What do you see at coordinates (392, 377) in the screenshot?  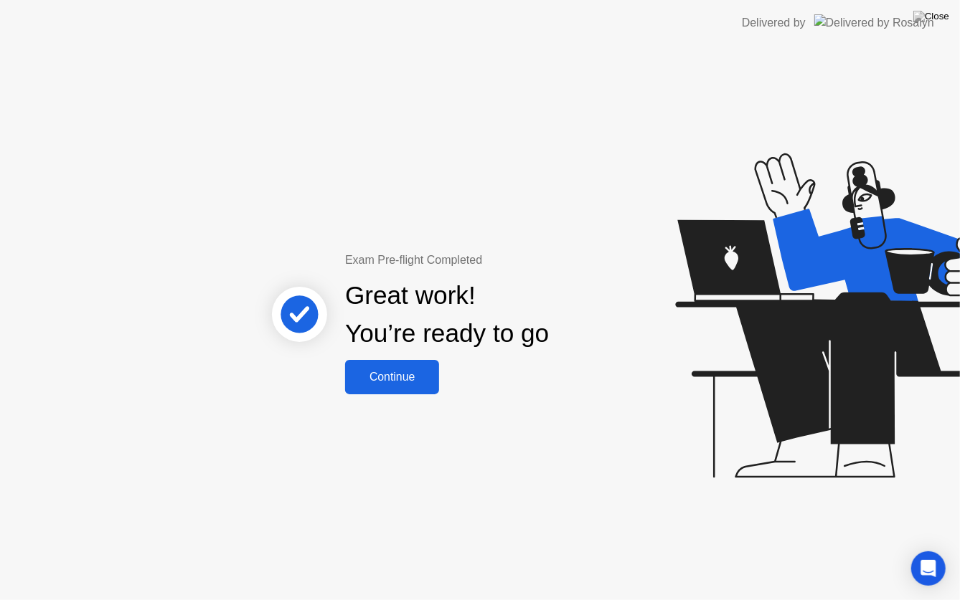 I see `div: Continue` at bounding box center [392, 377].